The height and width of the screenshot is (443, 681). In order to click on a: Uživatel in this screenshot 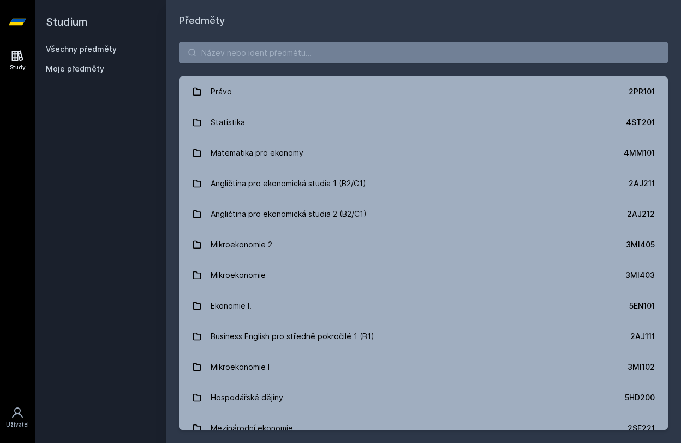, I will do `click(17, 417)`.